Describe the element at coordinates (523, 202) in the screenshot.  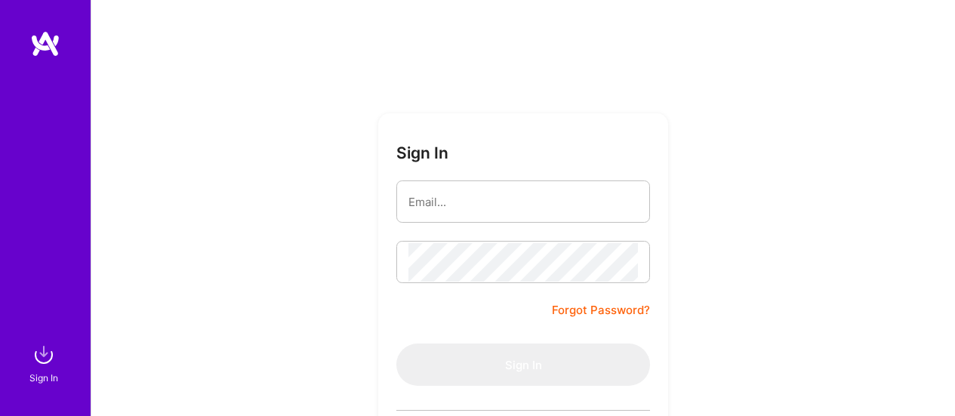
I see `input: Email...` at that location.